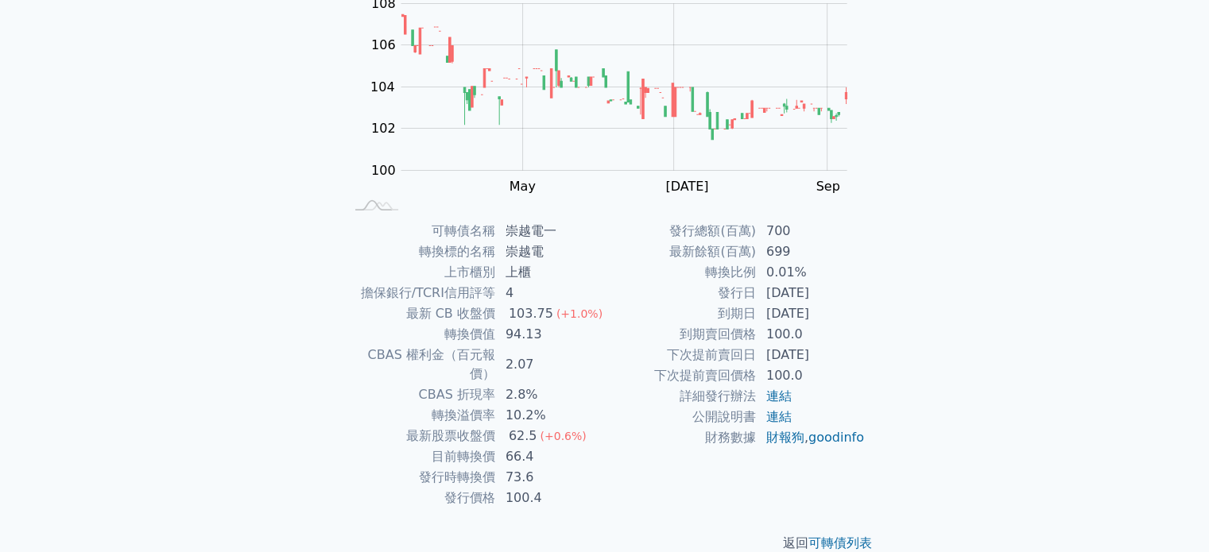 The width and height of the screenshot is (1209, 552). What do you see at coordinates (420, 335) in the screenshot?
I see `td: 轉換價值` at bounding box center [420, 335].